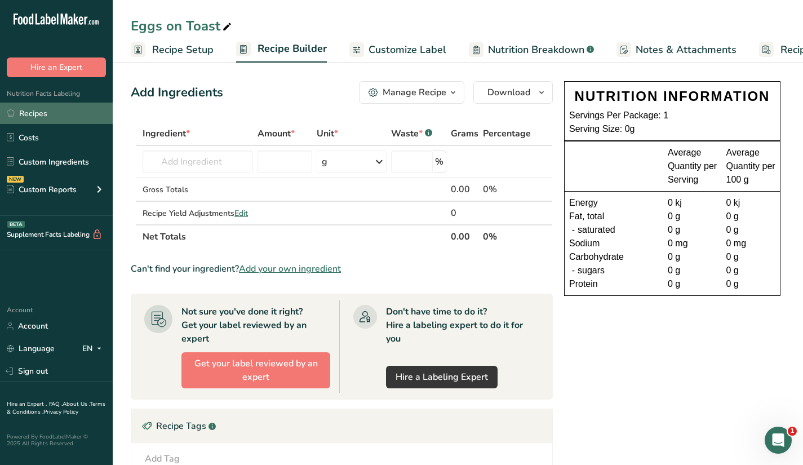  I want to click on span: Protein, so click(584, 284).